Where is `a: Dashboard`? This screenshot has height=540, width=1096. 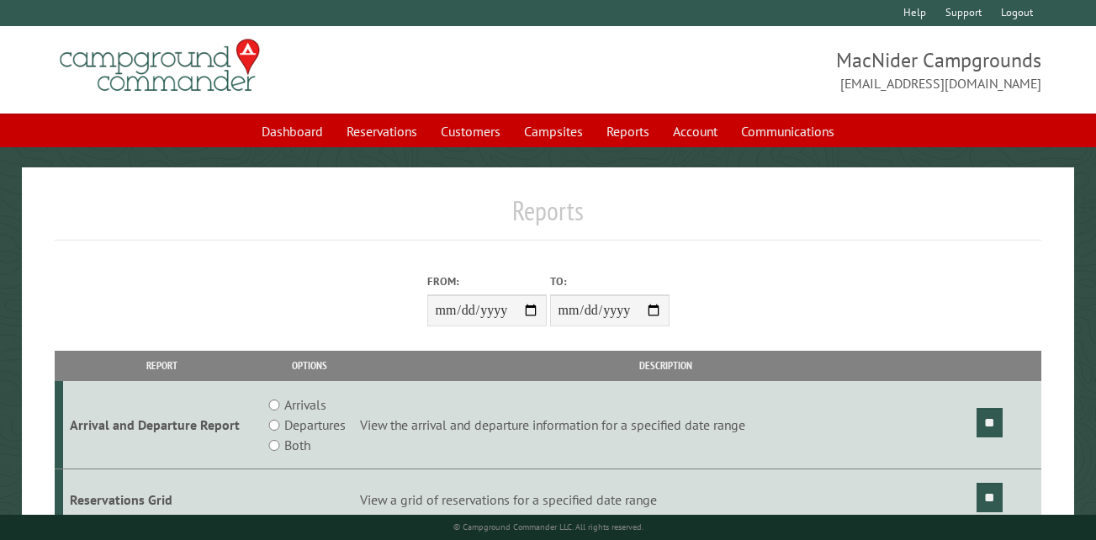
a: Dashboard is located at coordinates (292, 131).